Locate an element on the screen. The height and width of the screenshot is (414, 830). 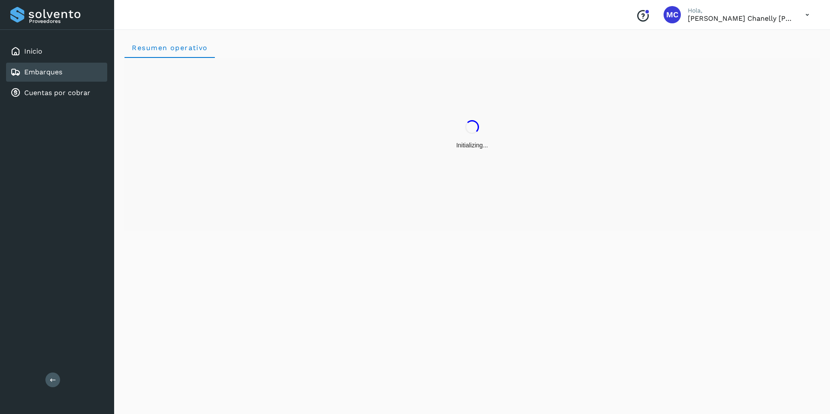
p: Proveedores is located at coordinates (66, 21).